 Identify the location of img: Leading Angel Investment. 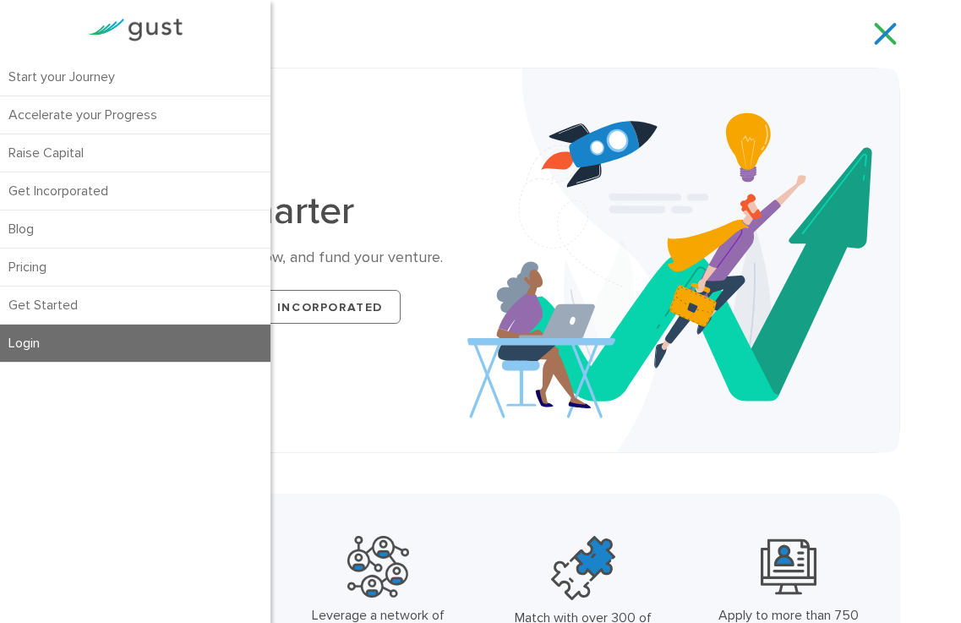
(789, 566).